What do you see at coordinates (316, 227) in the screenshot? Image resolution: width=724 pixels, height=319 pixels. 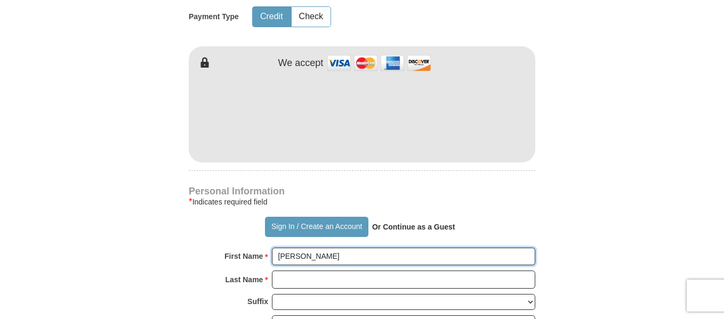 I see `button: Sign In / Create an Account` at bounding box center [316, 227].